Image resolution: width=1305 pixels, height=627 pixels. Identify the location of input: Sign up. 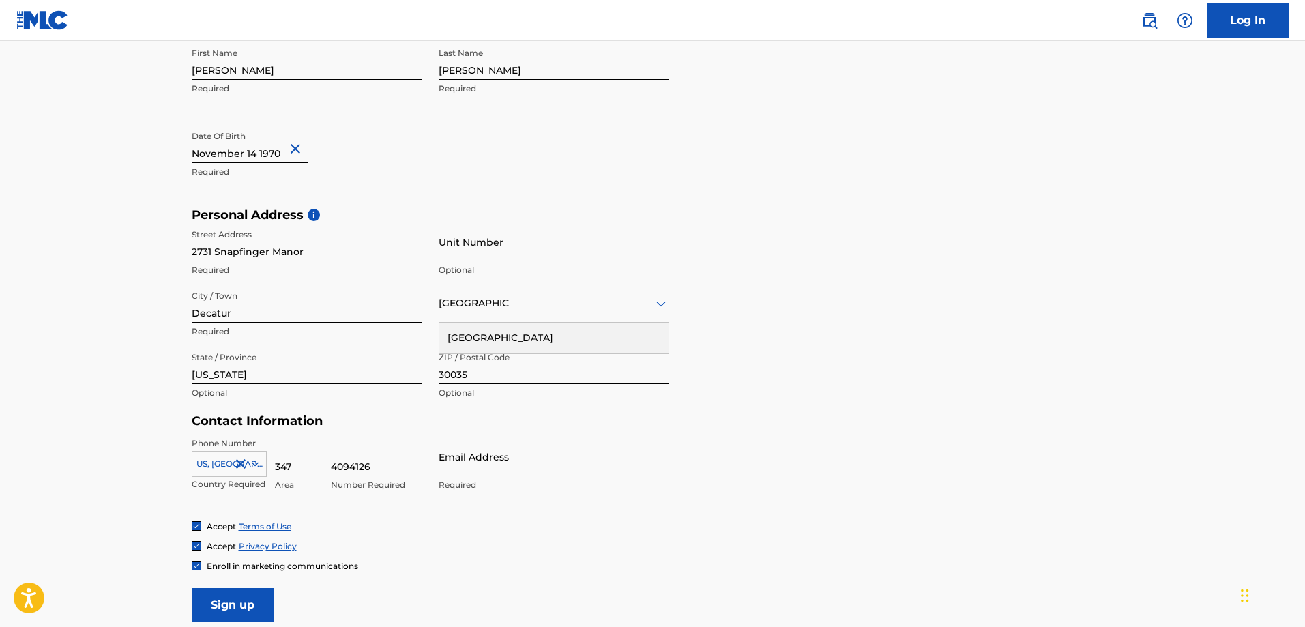
(233, 605).